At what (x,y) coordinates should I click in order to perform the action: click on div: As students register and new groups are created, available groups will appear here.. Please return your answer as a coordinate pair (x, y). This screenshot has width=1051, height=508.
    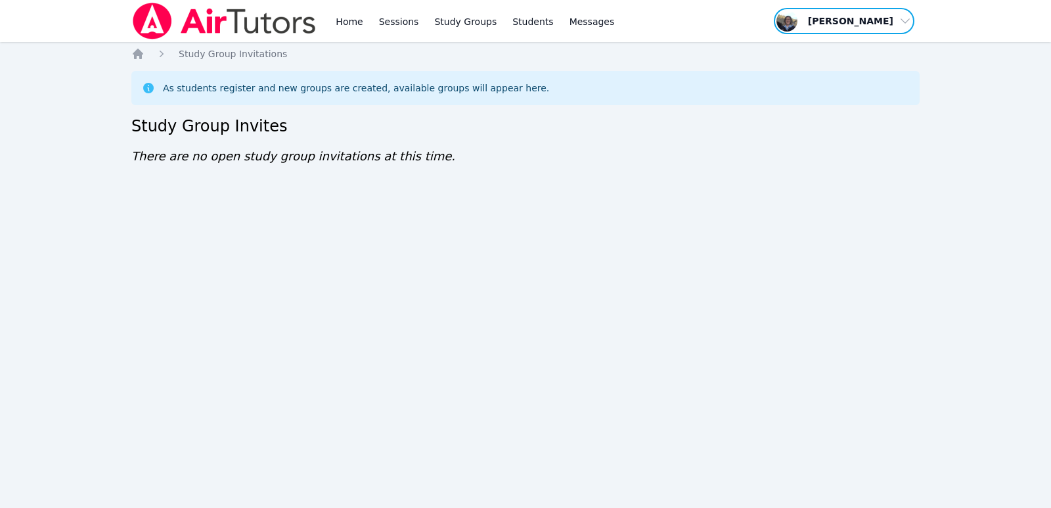
    Looking at the image, I should click on (356, 88).